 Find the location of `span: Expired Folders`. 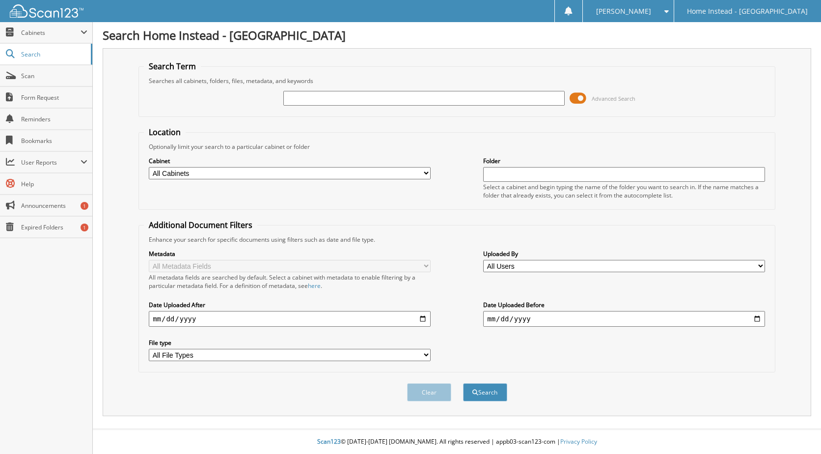

span: Expired Folders is located at coordinates (54, 227).